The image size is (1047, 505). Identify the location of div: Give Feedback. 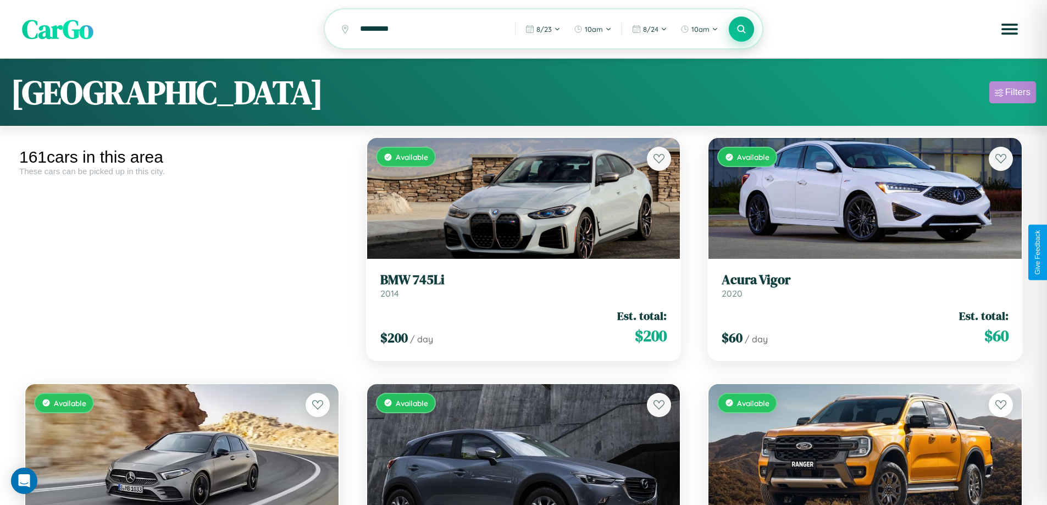
(1037, 252).